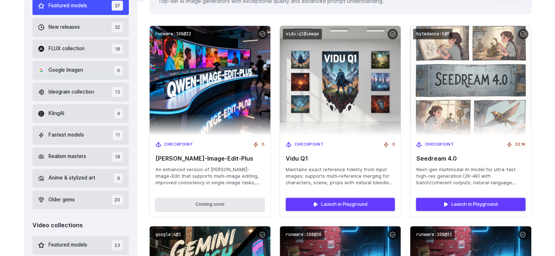 This screenshot has height=256, width=555. Describe the element at coordinates (81, 49) in the screenshot. I see `button: FLUX collection 18` at that location.